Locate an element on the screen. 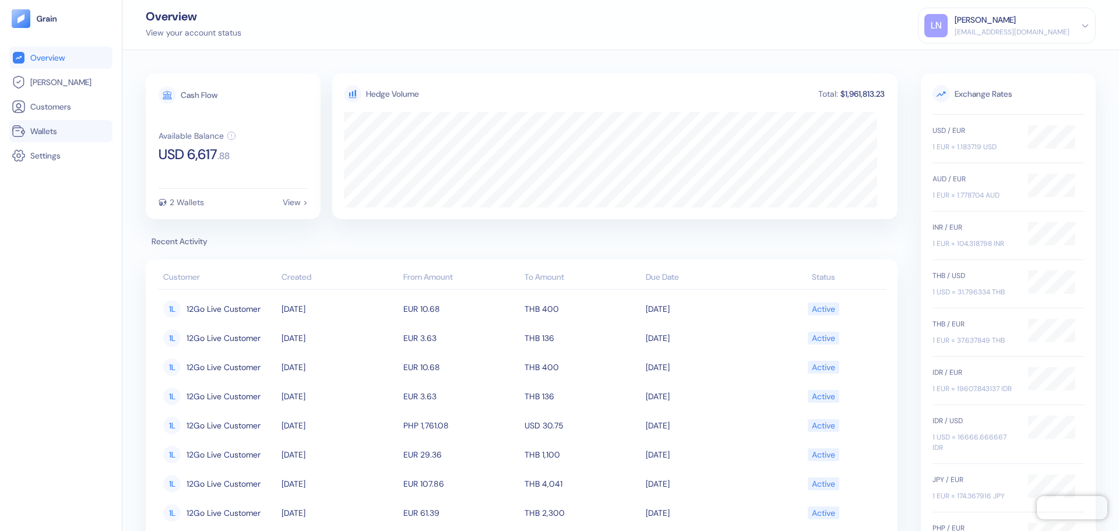 Image resolution: width=1119 pixels, height=531 pixels. div: 1 EUR = 1.778704 AUD is located at coordinates (974, 195).